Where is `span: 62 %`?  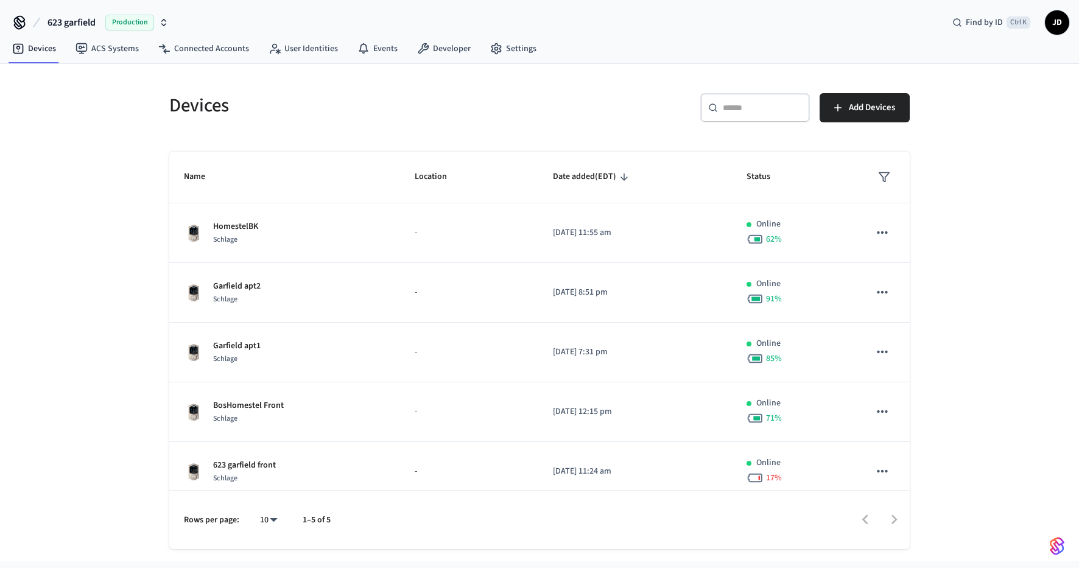
span: 62 % is located at coordinates (774, 239).